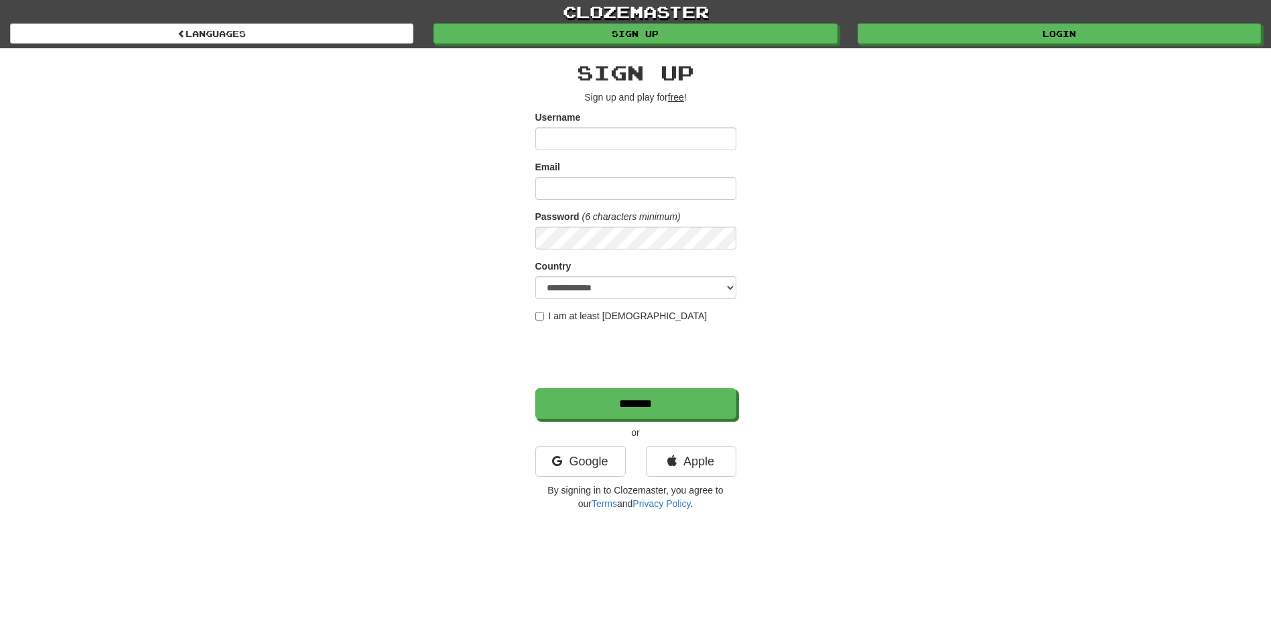 The image size is (1271, 625). What do you see at coordinates (636, 432) in the screenshot?
I see `p: or` at bounding box center [636, 432].